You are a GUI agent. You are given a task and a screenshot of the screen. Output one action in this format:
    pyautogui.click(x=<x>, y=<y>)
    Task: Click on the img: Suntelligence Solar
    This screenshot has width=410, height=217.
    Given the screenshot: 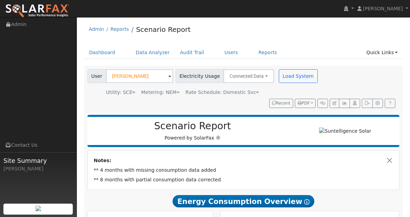 What is the action you would take?
    pyautogui.click(x=345, y=131)
    